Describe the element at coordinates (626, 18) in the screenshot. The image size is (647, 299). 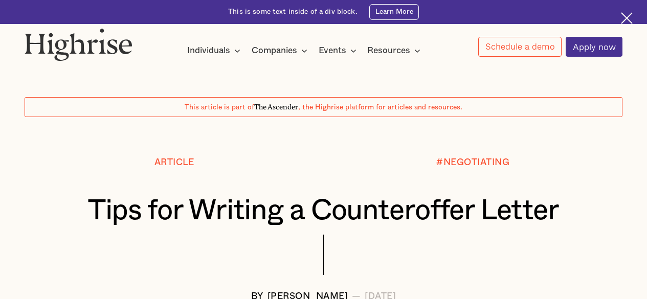
I see `img: Cross icon` at that location.